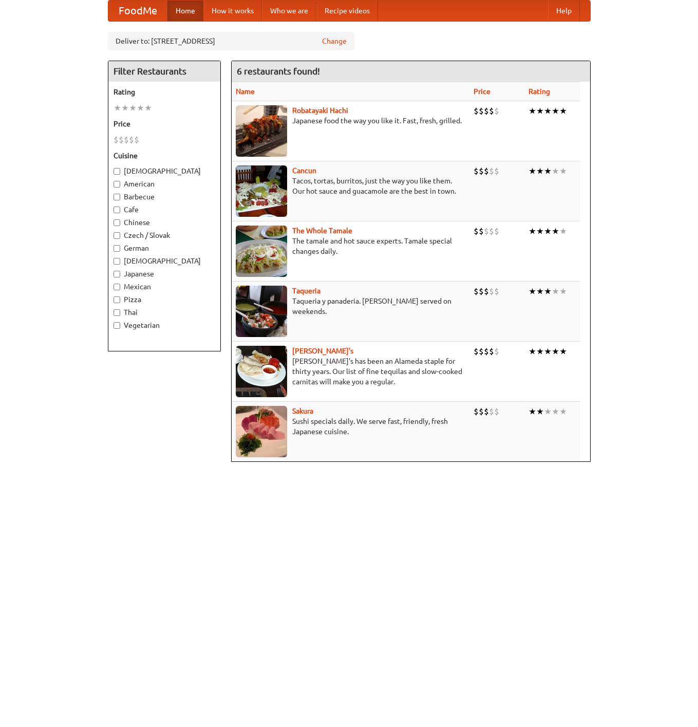  I want to click on b: Taqueria, so click(306, 291).